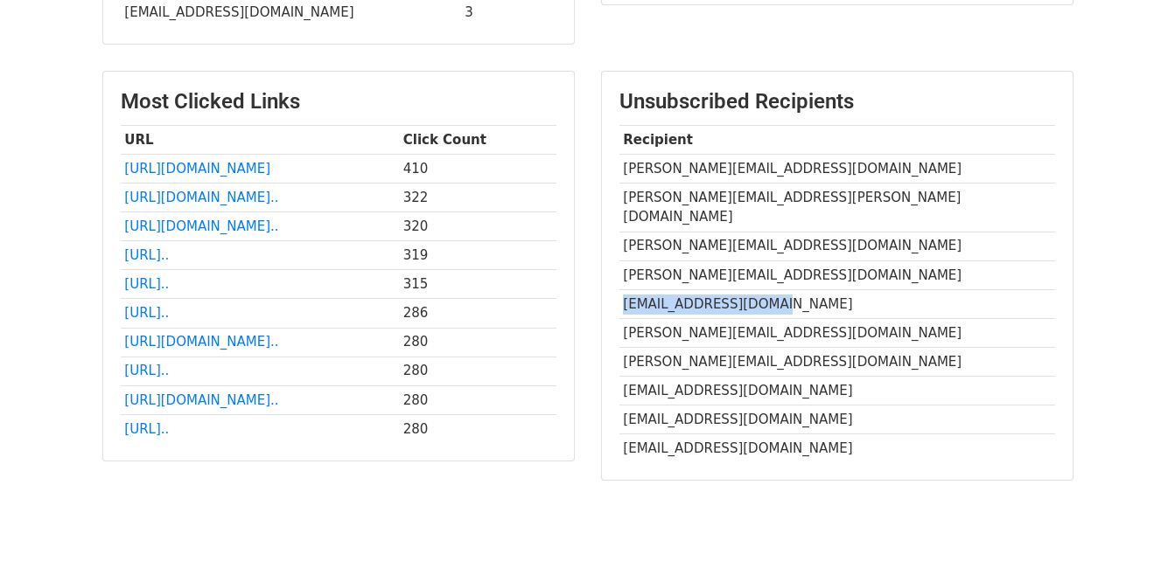 The image size is (1175, 561). I want to click on td: 320, so click(477, 227).